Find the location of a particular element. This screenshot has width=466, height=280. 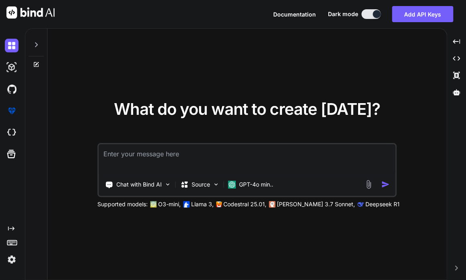

p: Llama 3, is located at coordinates (203, 204).